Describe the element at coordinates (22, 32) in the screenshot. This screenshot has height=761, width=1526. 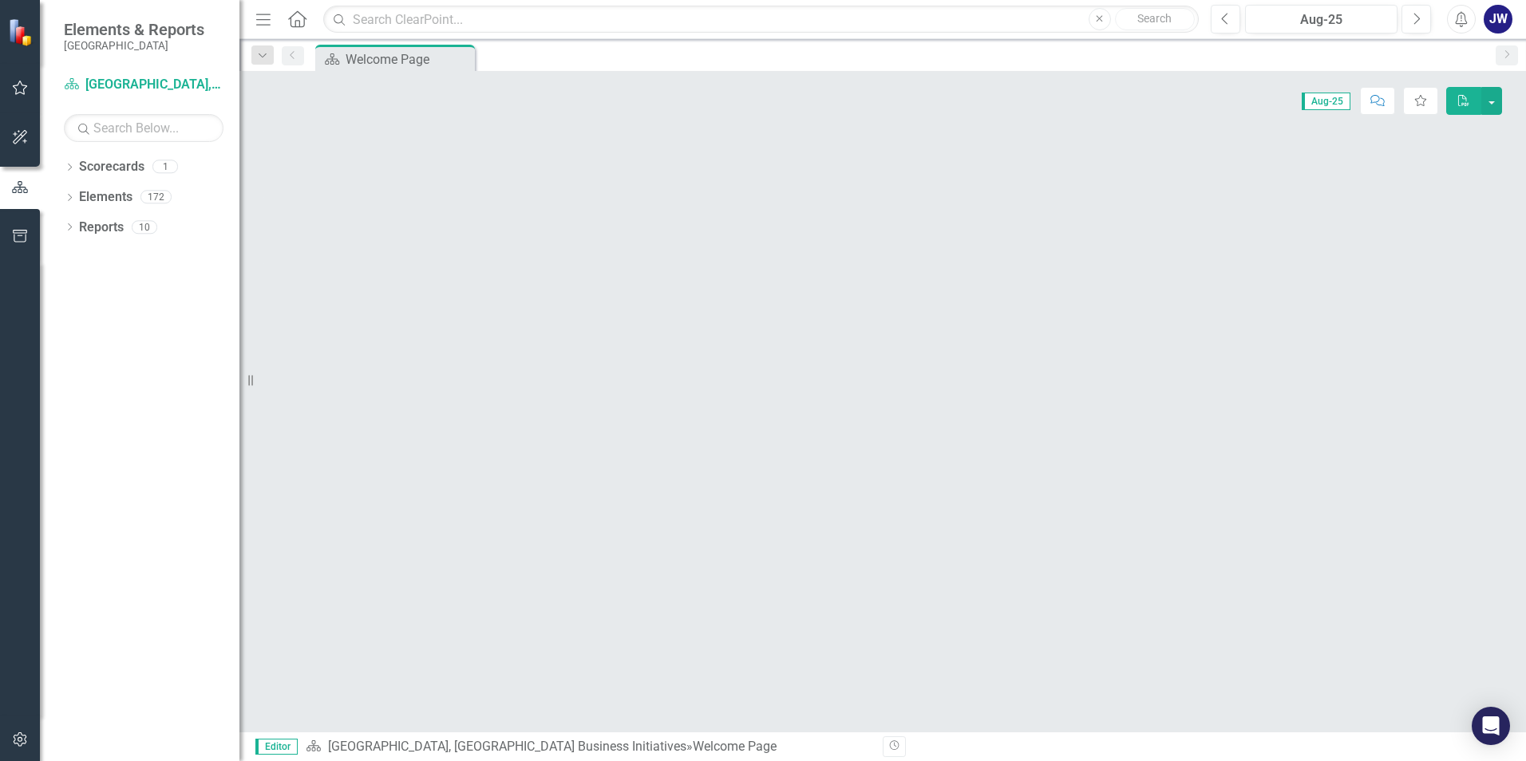
I see `img: ClearPoint Strategy` at that location.